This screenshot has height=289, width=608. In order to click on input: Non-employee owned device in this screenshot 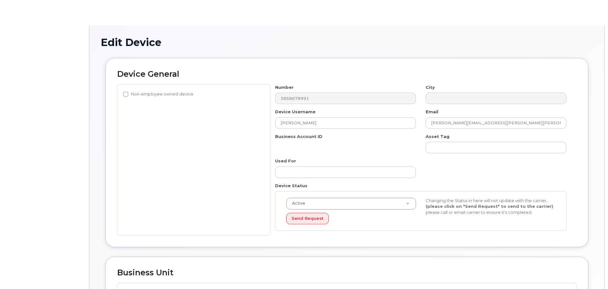, I will do `click(126, 94)`.